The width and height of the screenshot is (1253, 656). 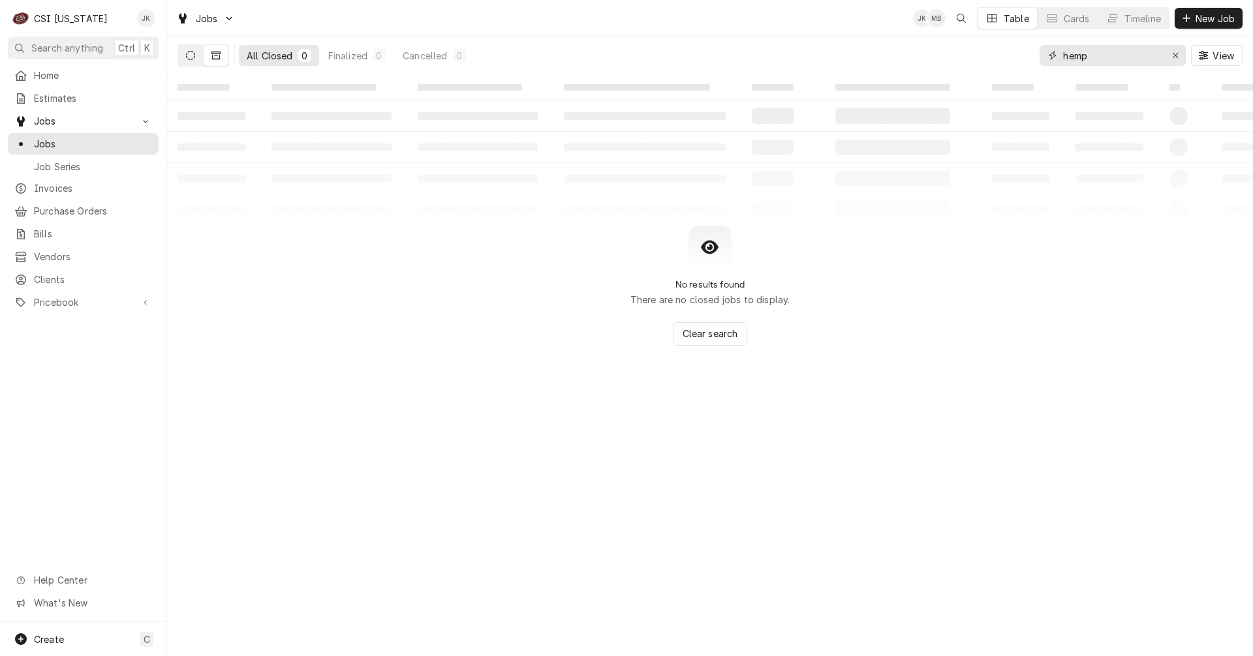 I want to click on a: Vendors, so click(x=83, y=256).